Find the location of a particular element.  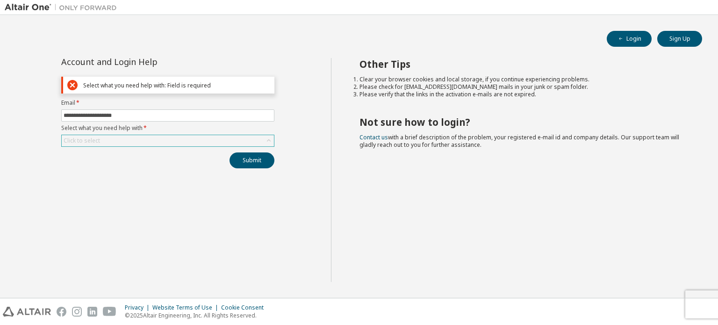

img: youtube.svg is located at coordinates (109, 311).